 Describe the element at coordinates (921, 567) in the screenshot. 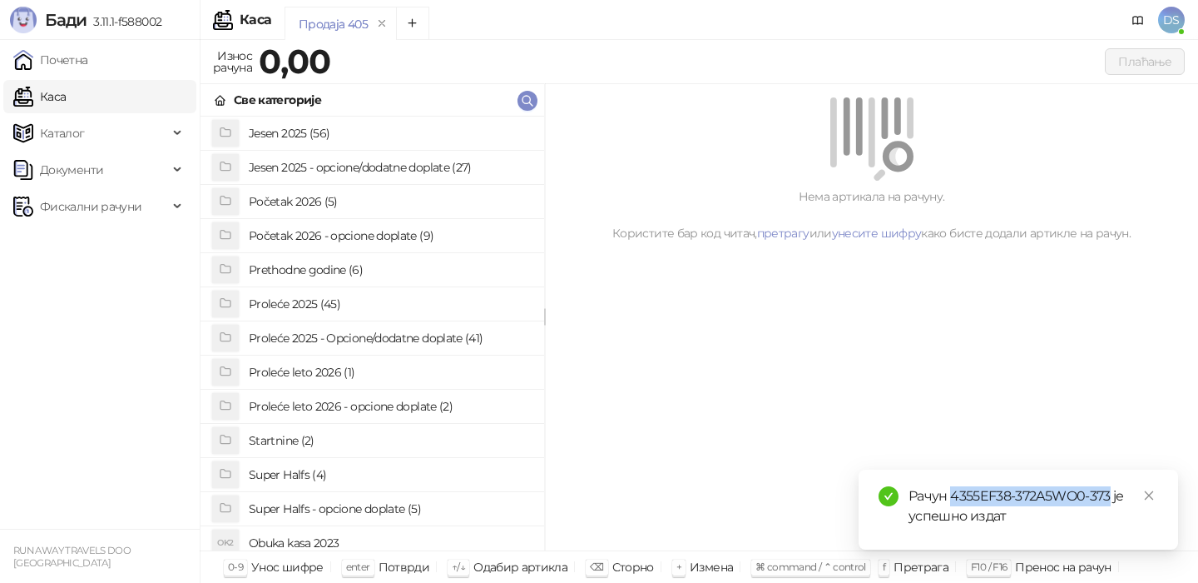

I see `div: Претрага` at that location.